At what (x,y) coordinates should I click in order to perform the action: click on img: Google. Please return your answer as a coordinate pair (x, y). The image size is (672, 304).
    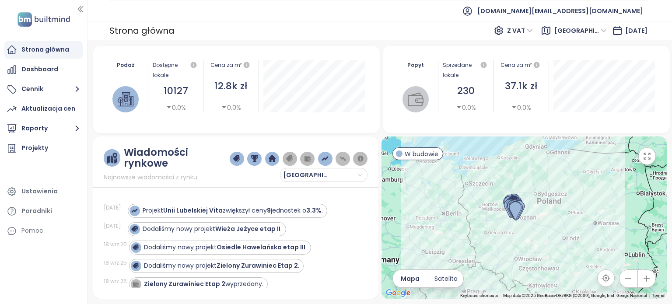
    Looking at the image, I should click on (398, 293).